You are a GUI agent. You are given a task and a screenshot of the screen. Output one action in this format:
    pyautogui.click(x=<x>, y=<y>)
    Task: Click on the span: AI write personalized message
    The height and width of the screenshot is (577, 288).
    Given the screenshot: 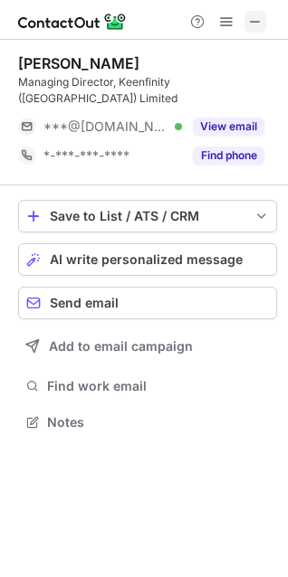 What is the action you would take?
    pyautogui.click(x=146, y=260)
    